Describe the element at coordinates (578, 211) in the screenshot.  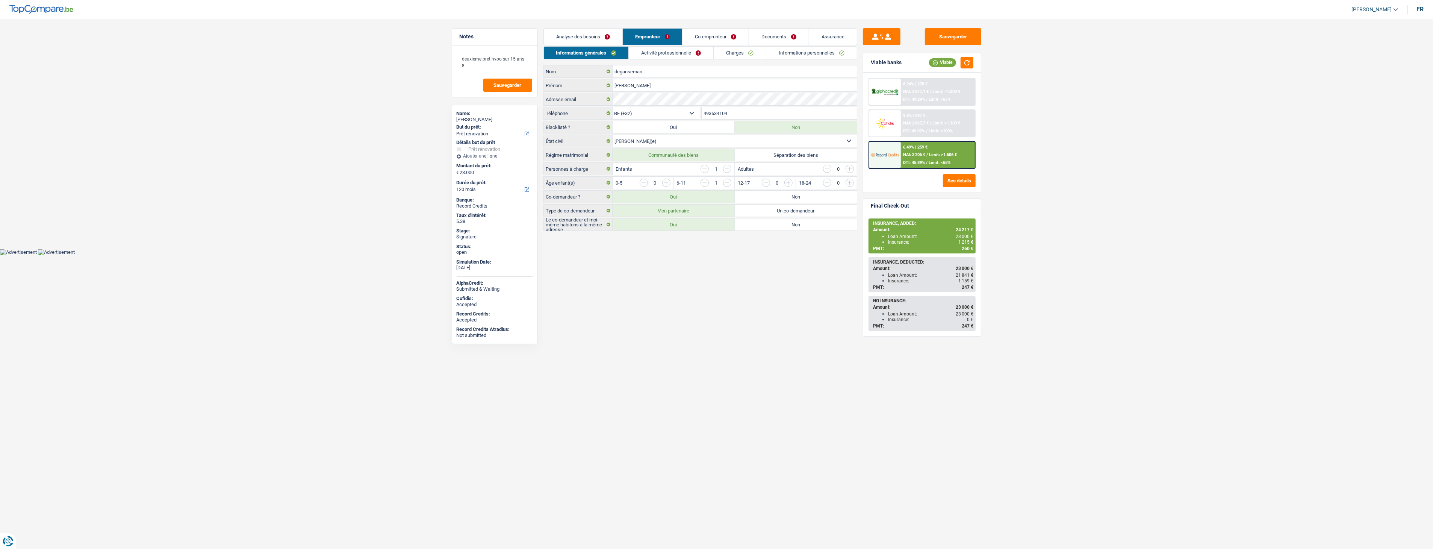
I see `label: Type de co-demandeur` at that location.